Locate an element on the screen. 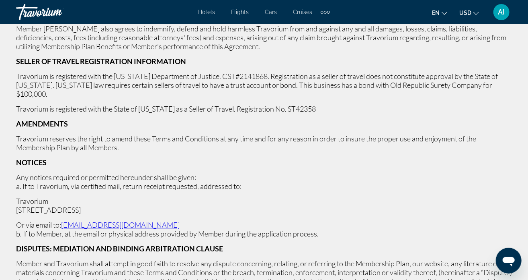  p: Or via email to: b. If to Member, at the email or physical address provided by Member during the ... is located at coordinates (264, 229).